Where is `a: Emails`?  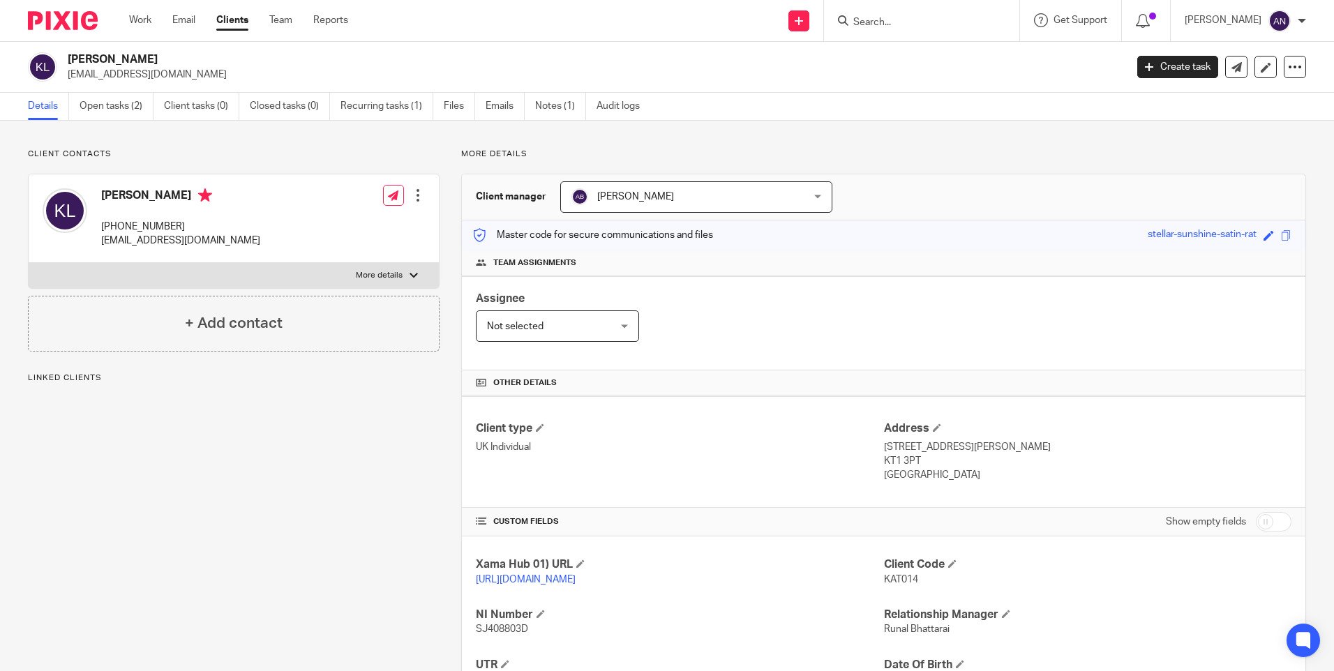 a: Emails is located at coordinates (505, 106).